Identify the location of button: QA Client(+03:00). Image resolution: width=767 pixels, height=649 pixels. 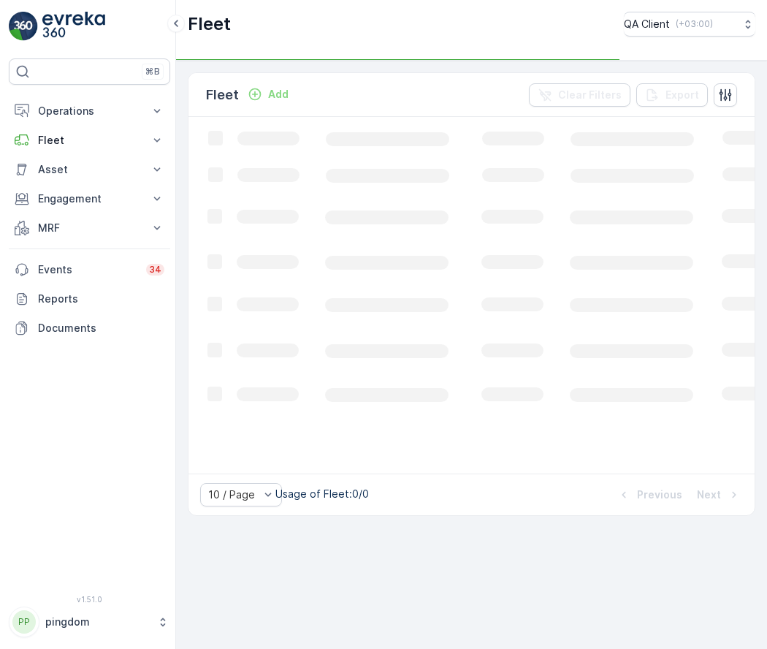
(689, 24).